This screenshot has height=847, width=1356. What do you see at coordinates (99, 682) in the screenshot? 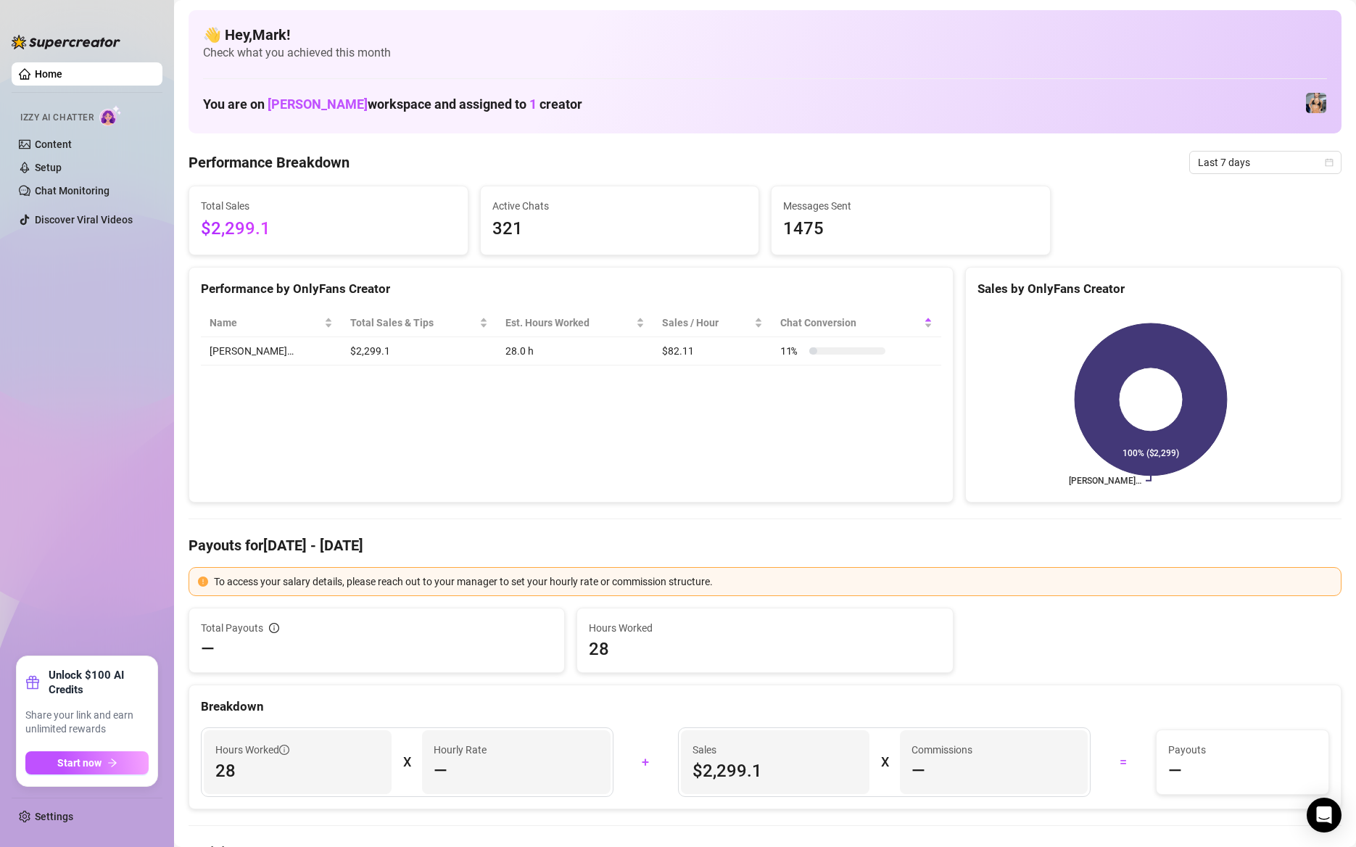
I see `strong: Unlock $100 AI Credits` at bounding box center [99, 682].